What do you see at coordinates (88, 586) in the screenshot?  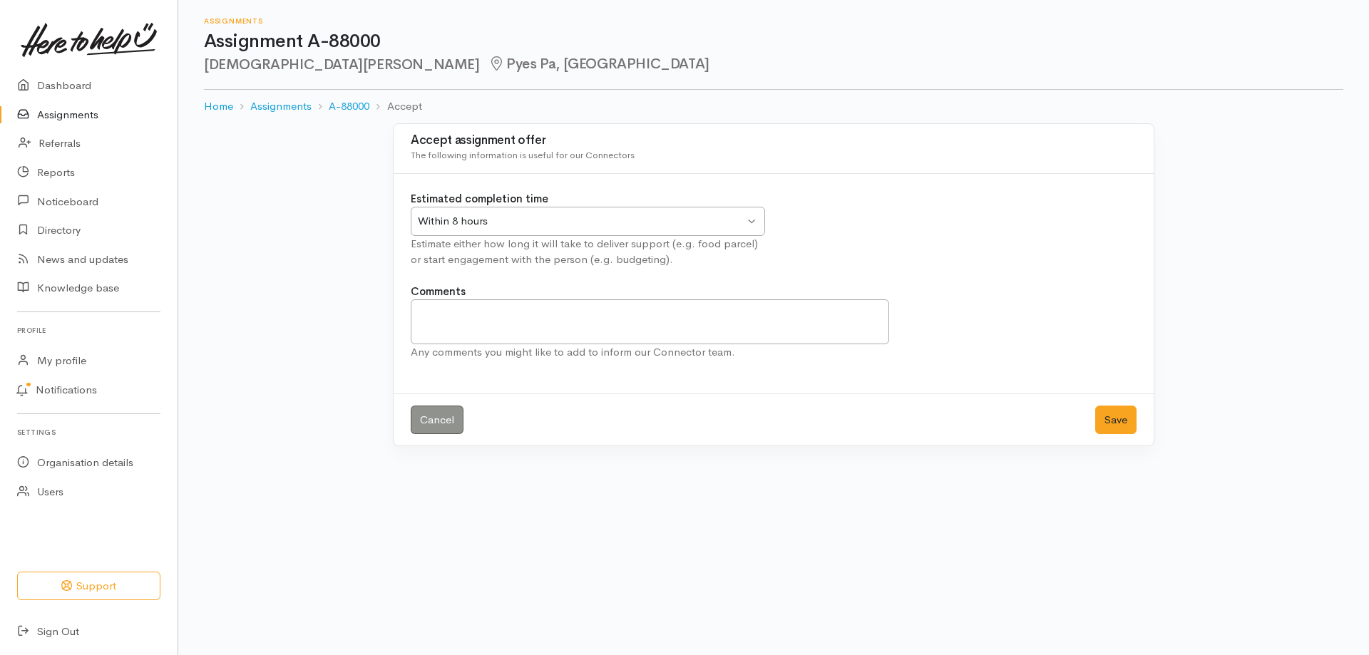 I see `button: Support` at bounding box center [88, 586].